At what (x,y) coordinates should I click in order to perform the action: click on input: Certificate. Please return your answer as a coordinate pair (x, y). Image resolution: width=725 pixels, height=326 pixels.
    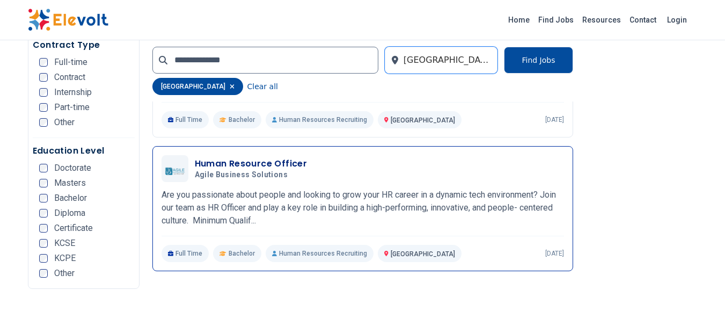
    Looking at the image, I should click on (43, 228).